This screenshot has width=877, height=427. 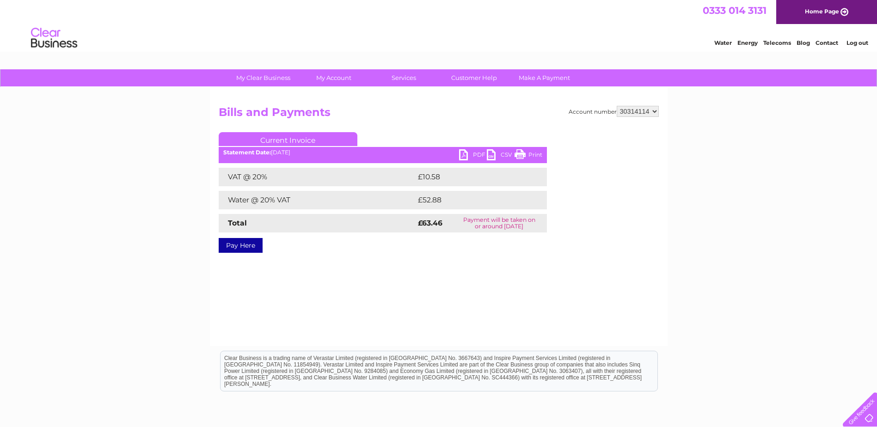 I want to click on a: CSV, so click(x=501, y=156).